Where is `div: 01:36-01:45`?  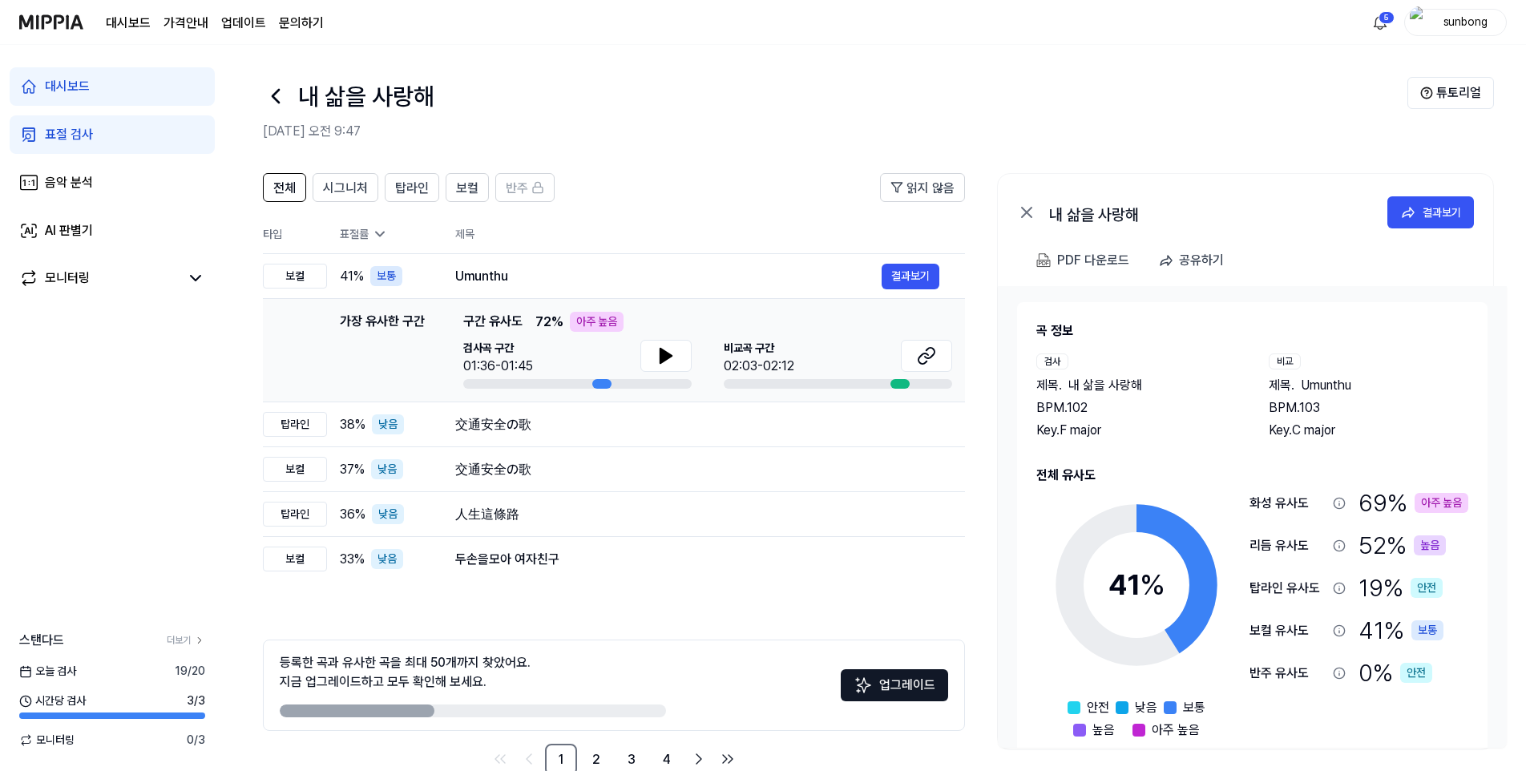
div: 01:36-01:45 is located at coordinates (498, 366).